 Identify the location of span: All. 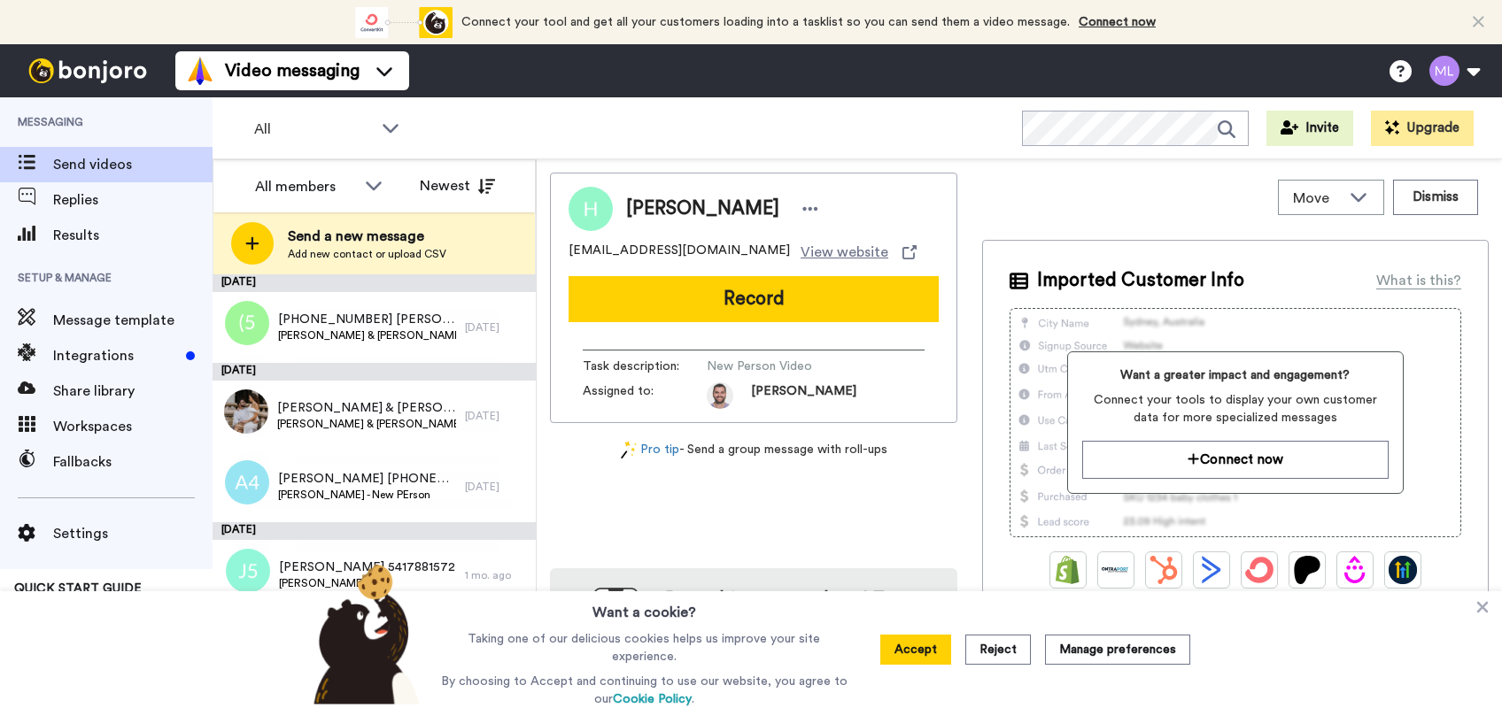
(314, 129).